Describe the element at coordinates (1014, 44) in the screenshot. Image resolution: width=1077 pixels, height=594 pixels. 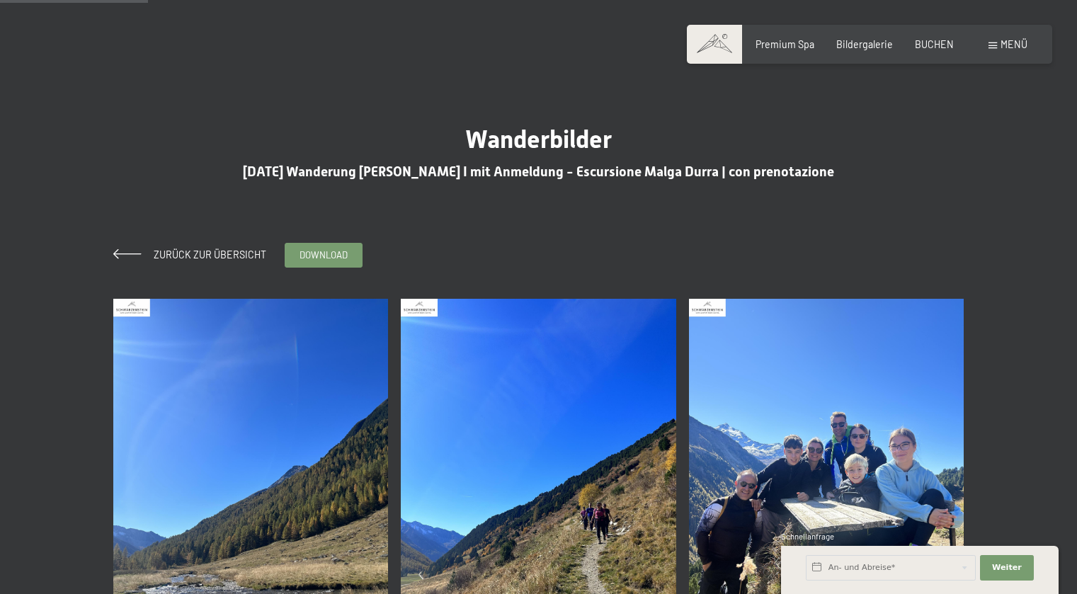
I see `span: Menü` at that location.